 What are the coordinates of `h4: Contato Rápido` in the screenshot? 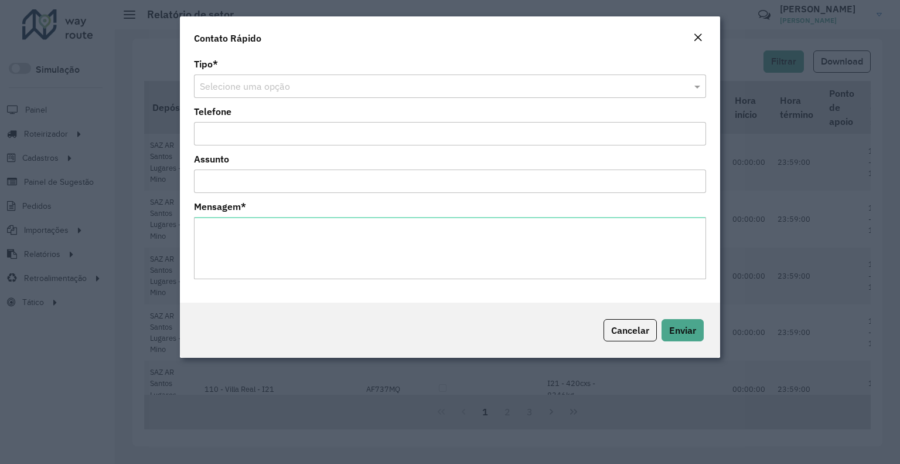 It's located at (227, 38).